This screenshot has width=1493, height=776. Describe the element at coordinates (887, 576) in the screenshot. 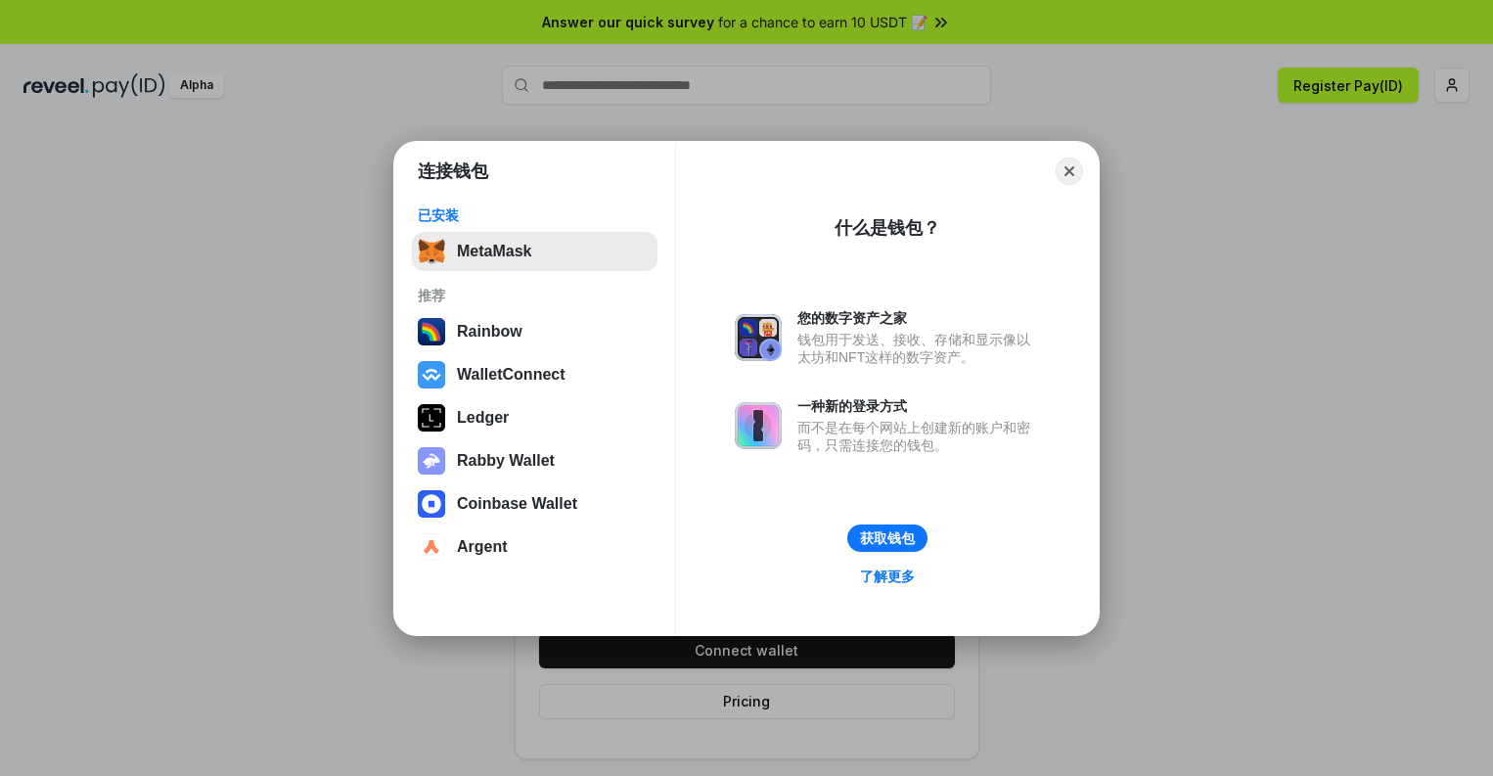

I see `a: 了解更多` at that location.